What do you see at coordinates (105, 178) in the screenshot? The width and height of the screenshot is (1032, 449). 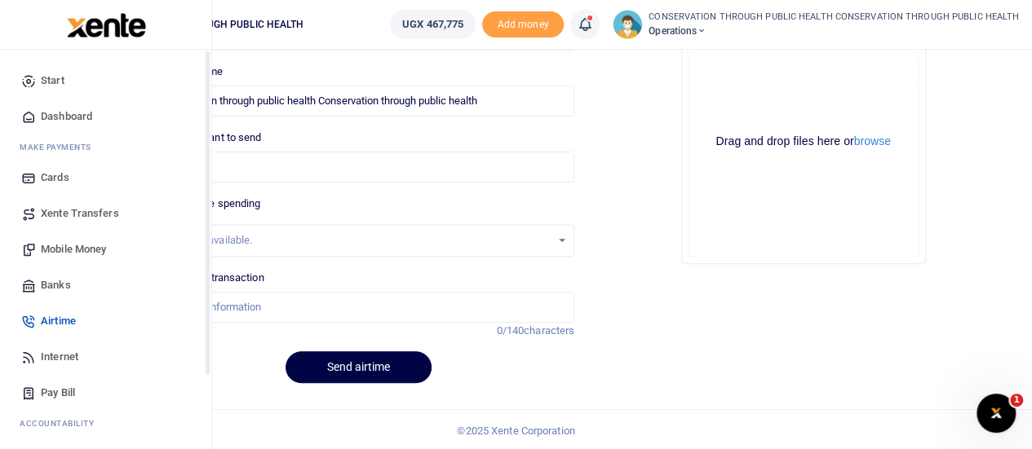 I see `a: Cards` at bounding box center [105, 178].